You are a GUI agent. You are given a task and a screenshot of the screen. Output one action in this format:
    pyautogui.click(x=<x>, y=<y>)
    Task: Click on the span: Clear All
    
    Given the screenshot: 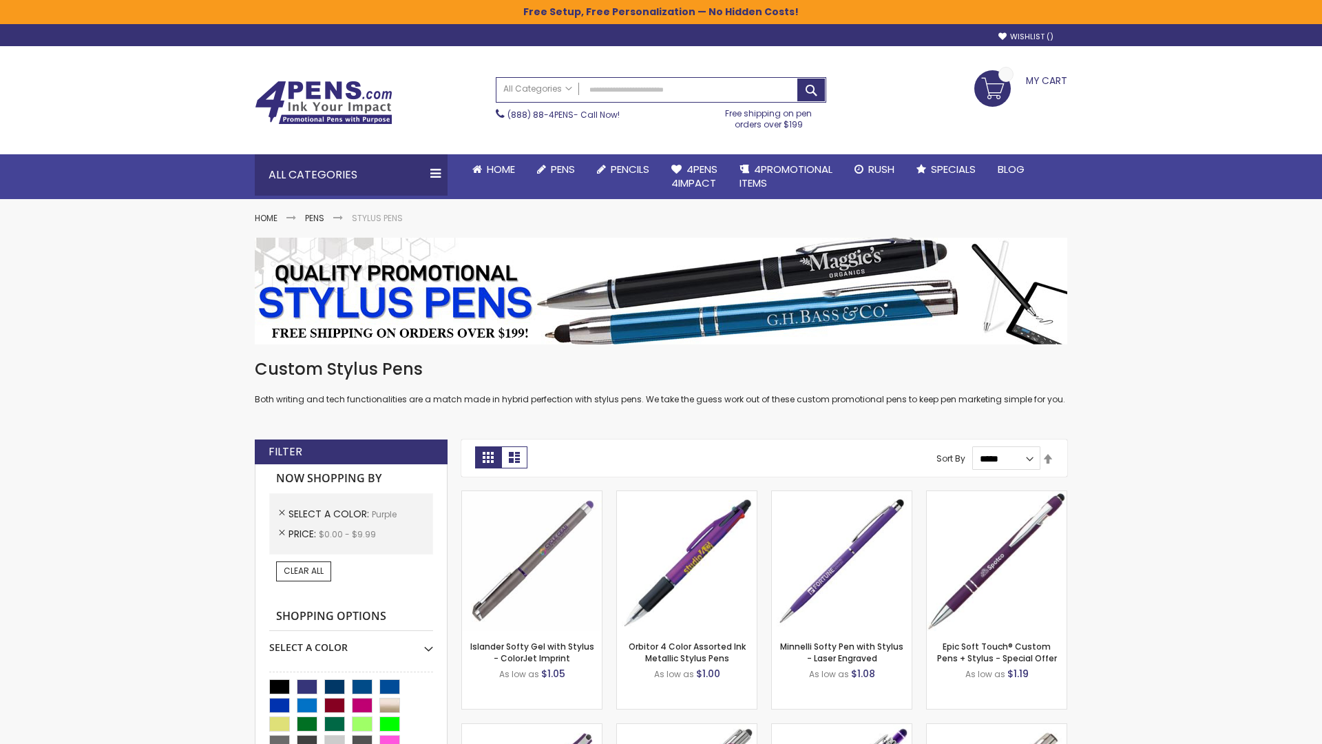 What is the action you would take?
    pyautogui.click(x=304, y=570)
    